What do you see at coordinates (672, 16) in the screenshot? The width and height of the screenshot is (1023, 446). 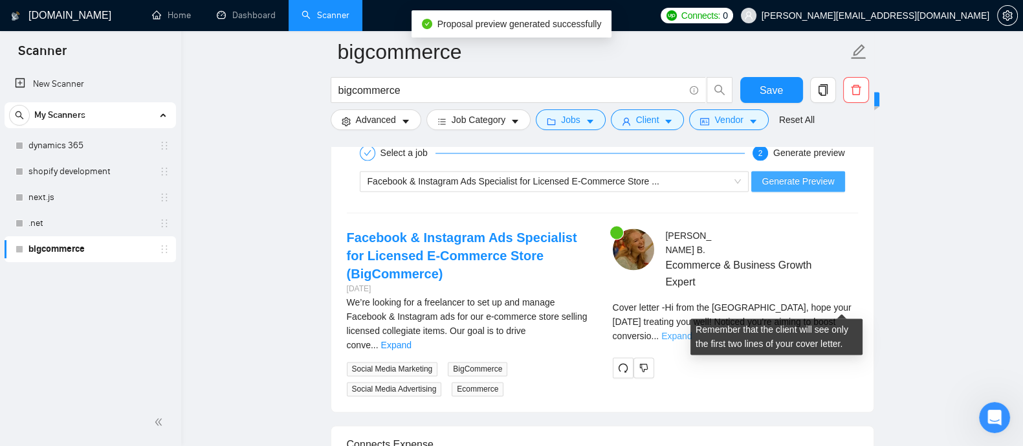 I see `img: upwork-logo.png` at bounding box center [672, 16].